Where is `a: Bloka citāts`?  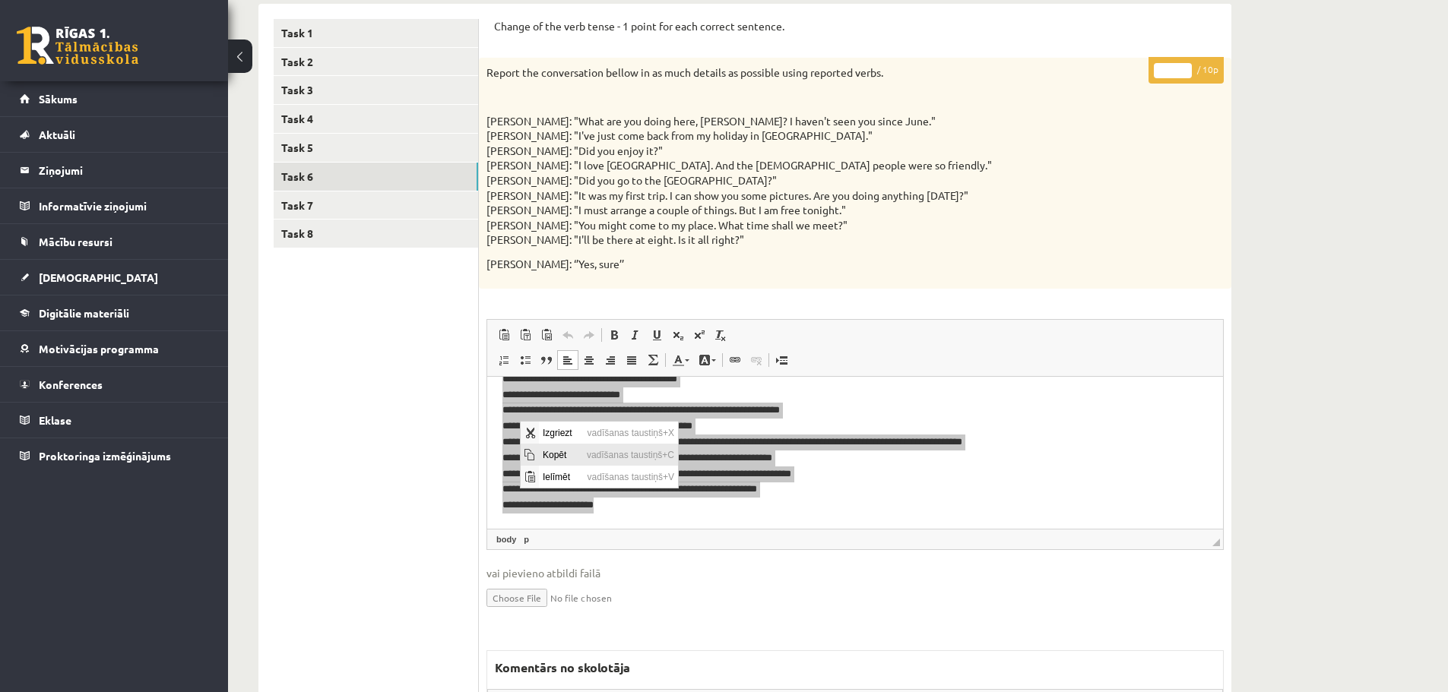 a: Bloka citāts is located at coordinates (546, 360).